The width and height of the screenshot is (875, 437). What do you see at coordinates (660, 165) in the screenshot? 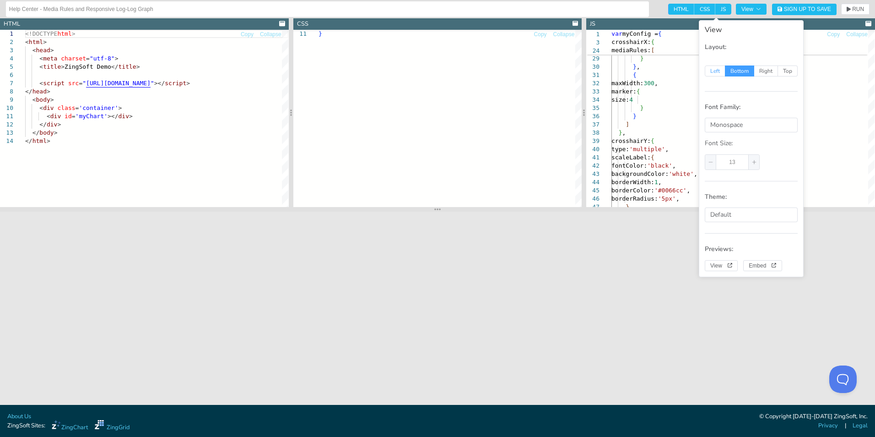
I see `span: 'black'` at bounding box center [660, 165].